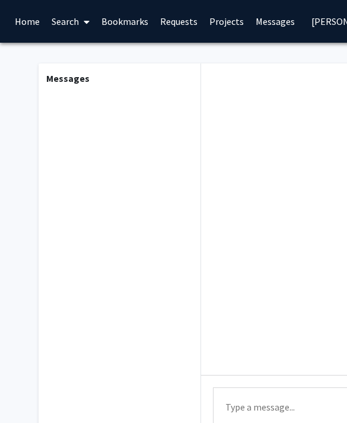 This screenshot has height=423, width=347. Describe the element at coordinates (71, 21) in the screenshot. I see `a: Search` at that location.